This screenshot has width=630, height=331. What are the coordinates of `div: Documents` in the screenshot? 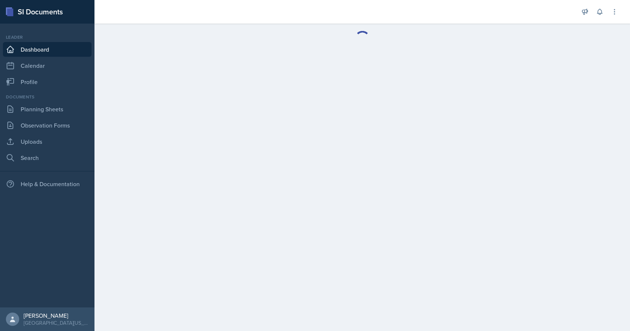 It's located at (47, 97).